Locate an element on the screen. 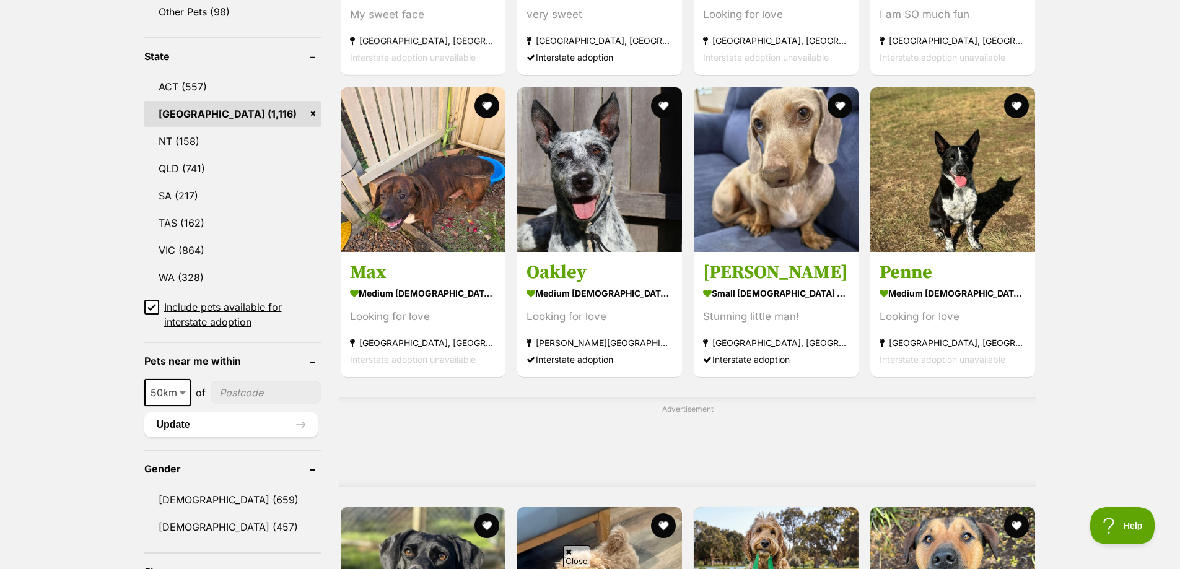 The width and height of the screenshot is (1180, 569). div: I am SO much fun is located at coordinates (953, 15).